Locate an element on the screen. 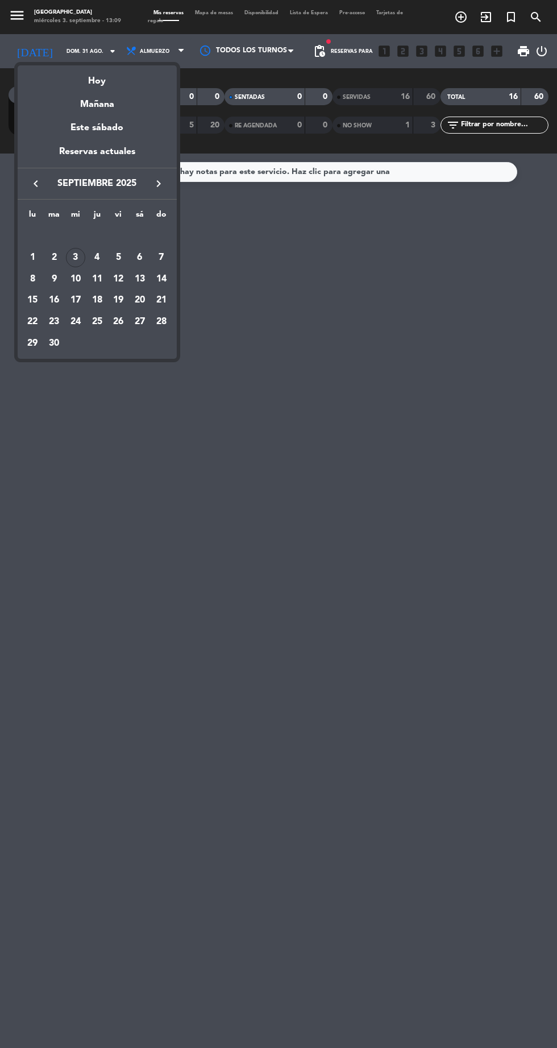 The width and height of the screenshot is (557, 1048). td: 8 de septiembre de 2025 is located at coordinates (33, 279).